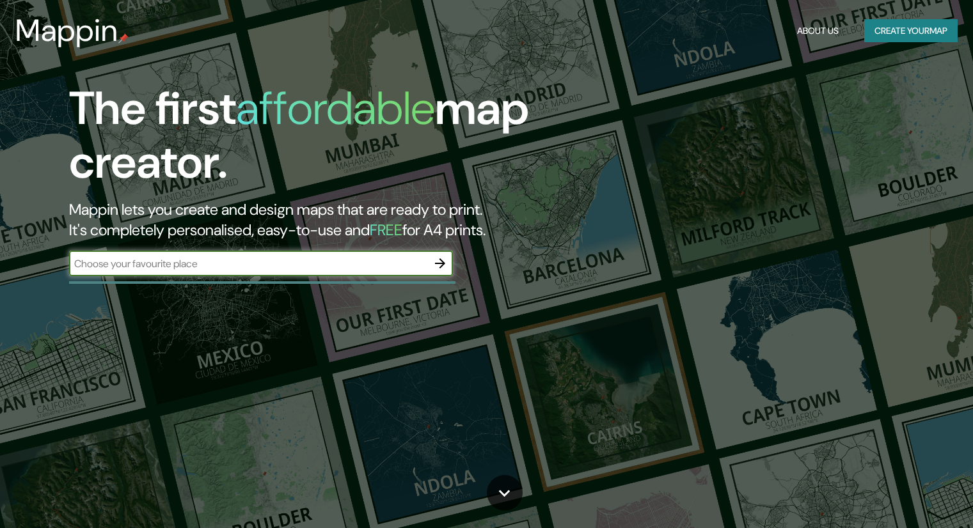 The width and height of the screenshot is (973, 528). I want to click on h1: affordable, so click(335, 108).